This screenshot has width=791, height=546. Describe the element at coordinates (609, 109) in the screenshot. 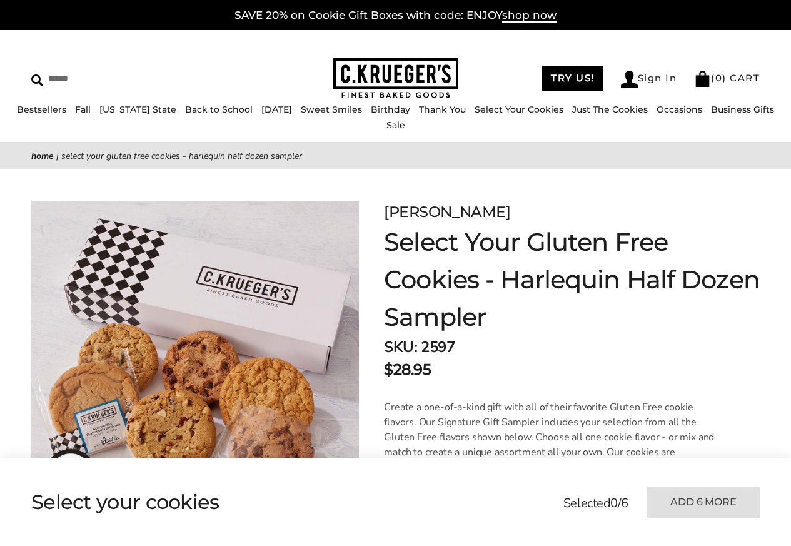

I see `a: Just The Cookies` at that location.